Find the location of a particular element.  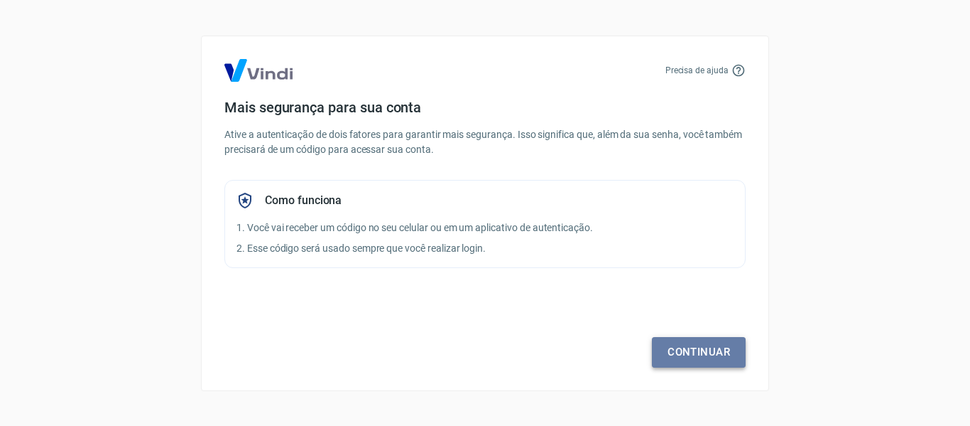

p: Ative a autenticação de dois fatores para garantir mais segurança. Isso significa que, além da su... is located at coordinates (485, 142).